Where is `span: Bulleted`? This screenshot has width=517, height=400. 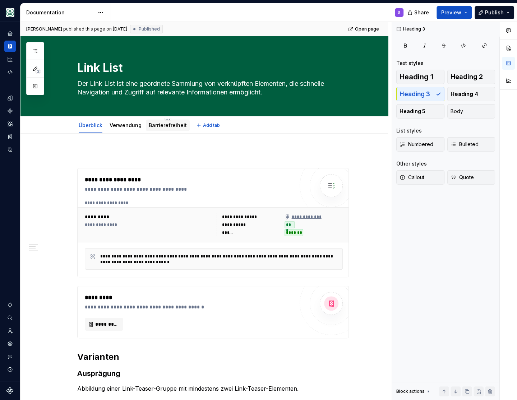
span: Bulleted is located at coordinates (465, 144).